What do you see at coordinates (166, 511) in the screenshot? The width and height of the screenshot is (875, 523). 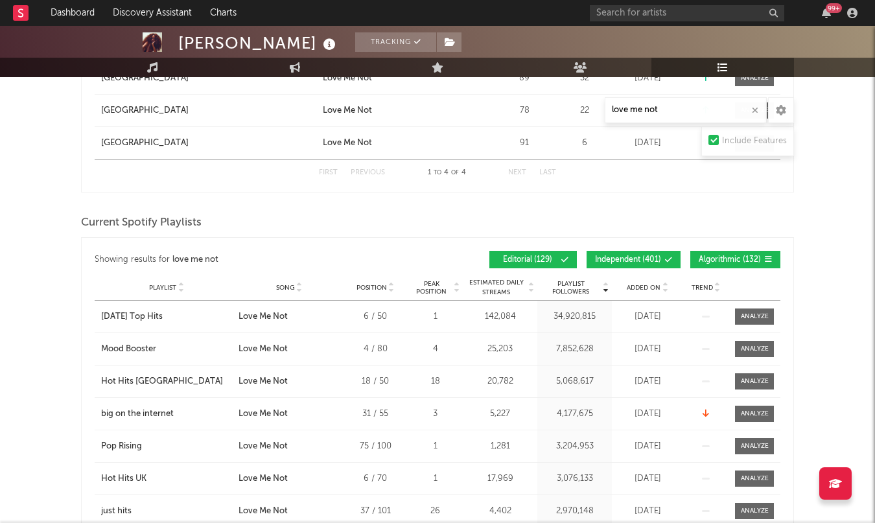 I see `a: just hits` at bounding box center [166, 511].